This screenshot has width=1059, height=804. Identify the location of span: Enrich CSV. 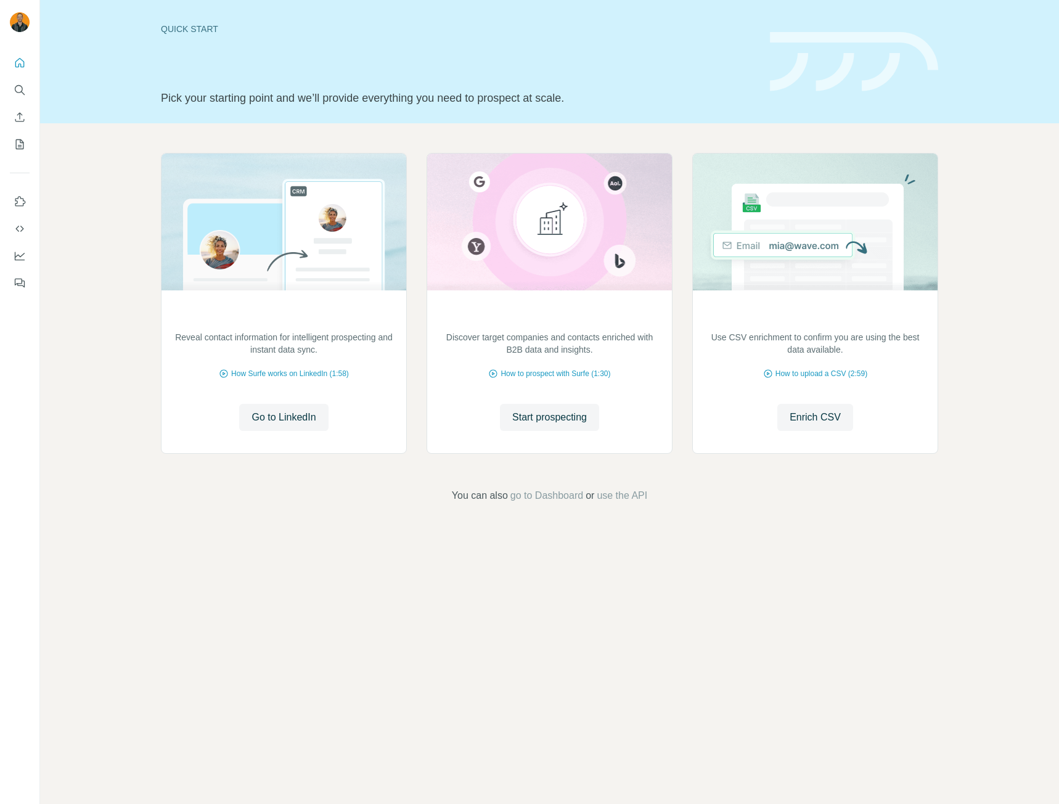
(815, 417).